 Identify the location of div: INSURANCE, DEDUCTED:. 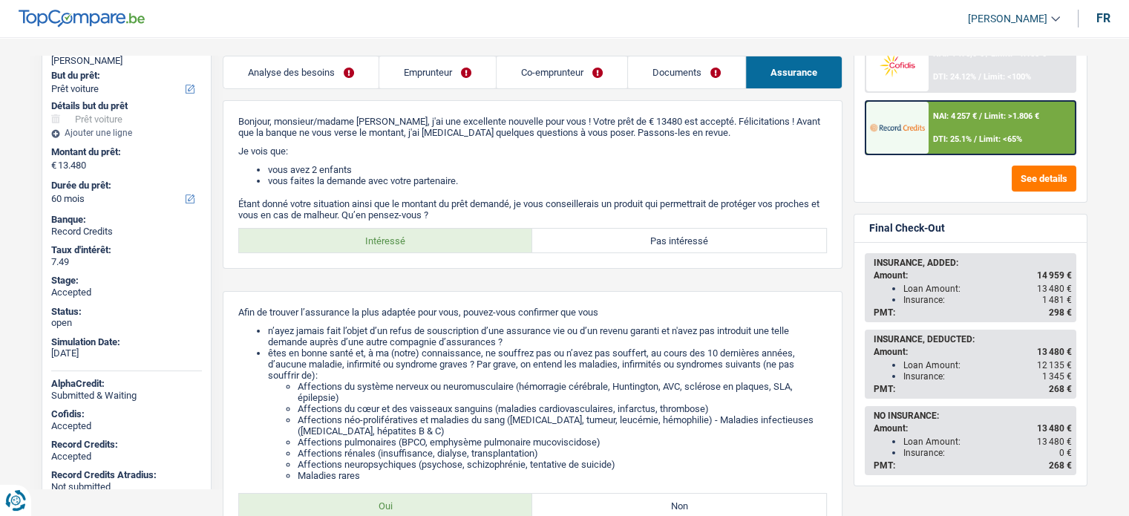
(972, 339).